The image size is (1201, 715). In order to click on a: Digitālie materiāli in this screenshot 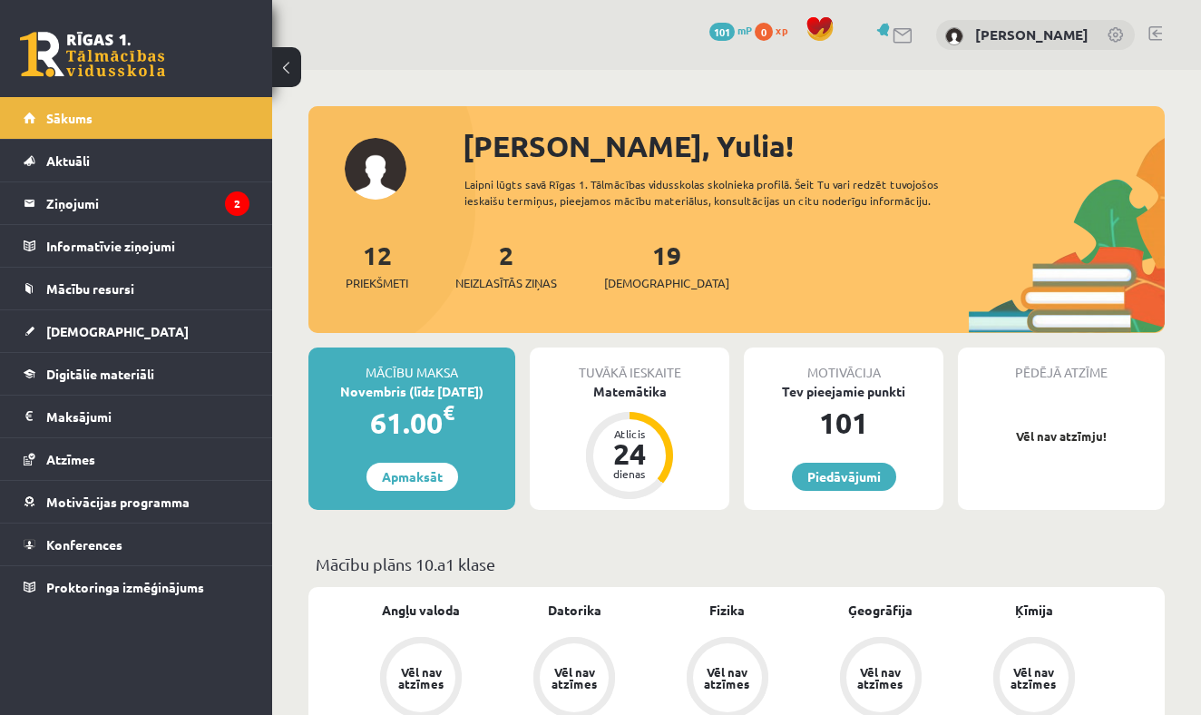, I will do `click(136, 374)`.